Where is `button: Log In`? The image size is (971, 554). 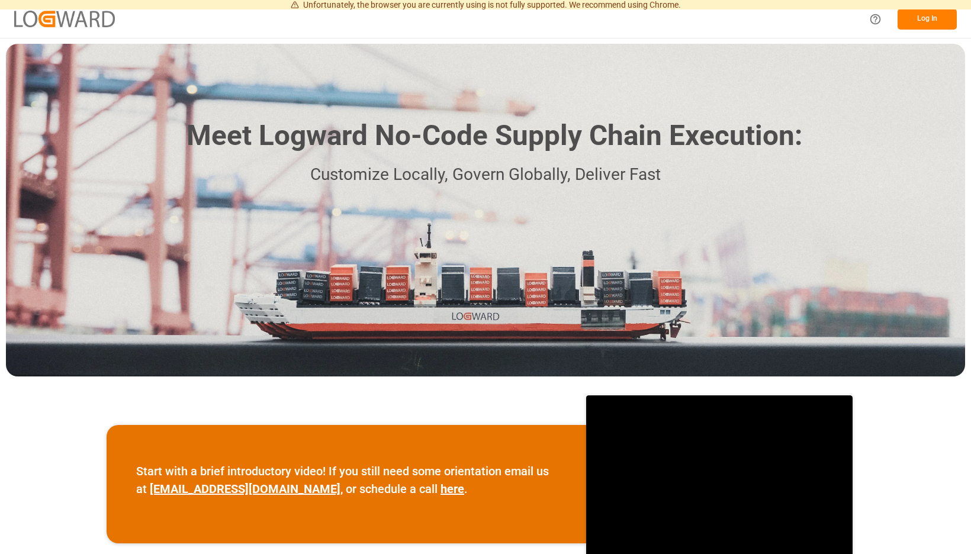 button: Log In is located at coordinates (927, 19).